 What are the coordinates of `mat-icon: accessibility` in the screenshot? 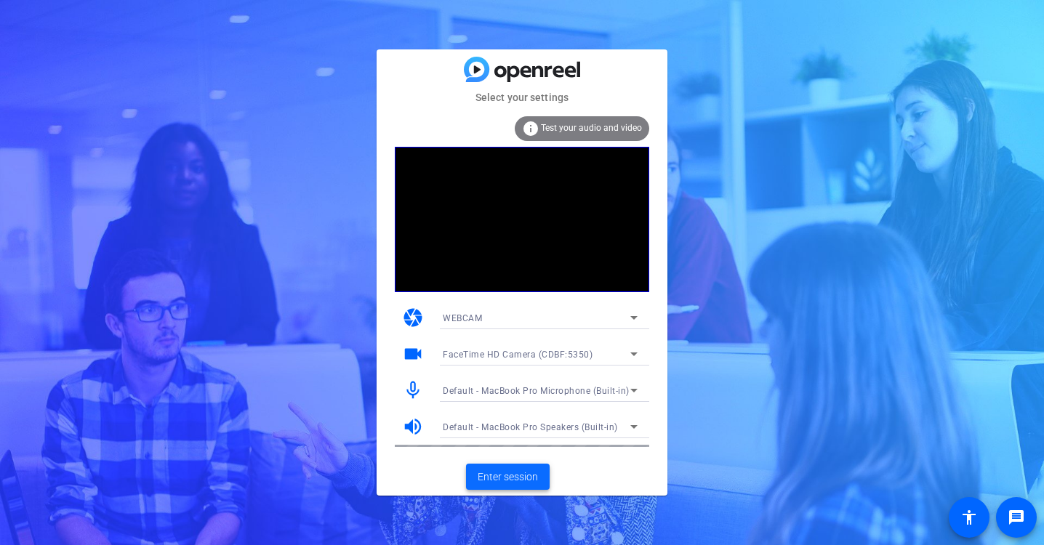 It's located at (969, 518).